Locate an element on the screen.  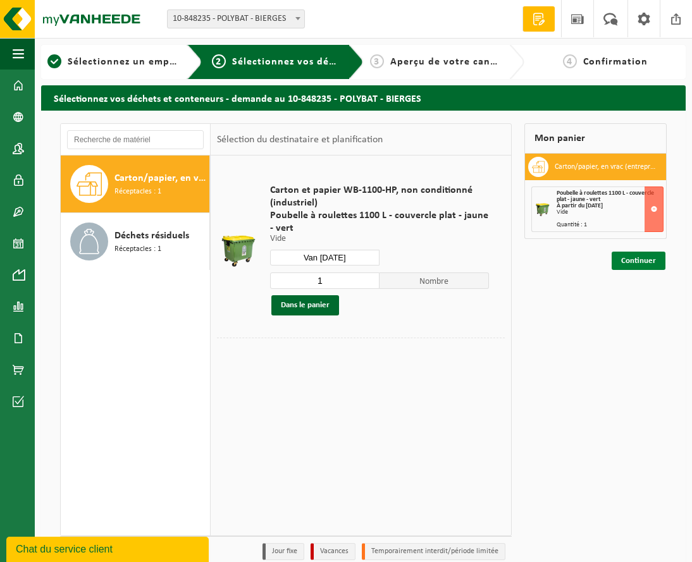
font: Sélectionnez un emplacement ici is located at coordinates (148, 62).